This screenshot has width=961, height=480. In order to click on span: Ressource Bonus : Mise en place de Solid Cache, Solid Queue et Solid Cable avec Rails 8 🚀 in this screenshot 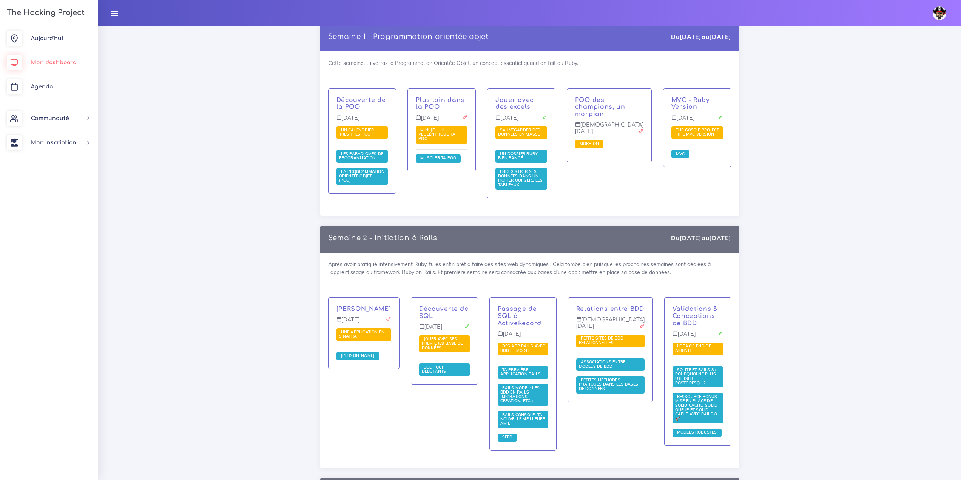, I will do `click(698, 407)`.